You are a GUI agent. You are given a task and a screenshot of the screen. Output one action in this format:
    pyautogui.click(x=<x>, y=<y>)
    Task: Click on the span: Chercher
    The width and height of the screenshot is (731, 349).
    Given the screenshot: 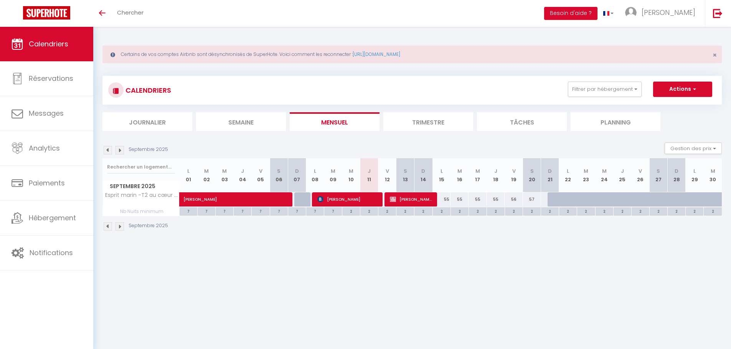 What is the action you would take?
    pyautogui.click(x=130, y=12)
    